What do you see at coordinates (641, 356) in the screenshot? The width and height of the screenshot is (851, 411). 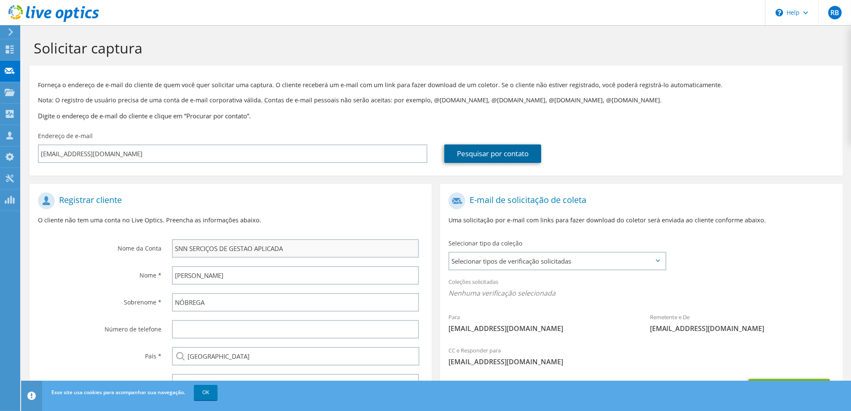 I see `div: CC e Responder para` at bounding box center [641, 356].